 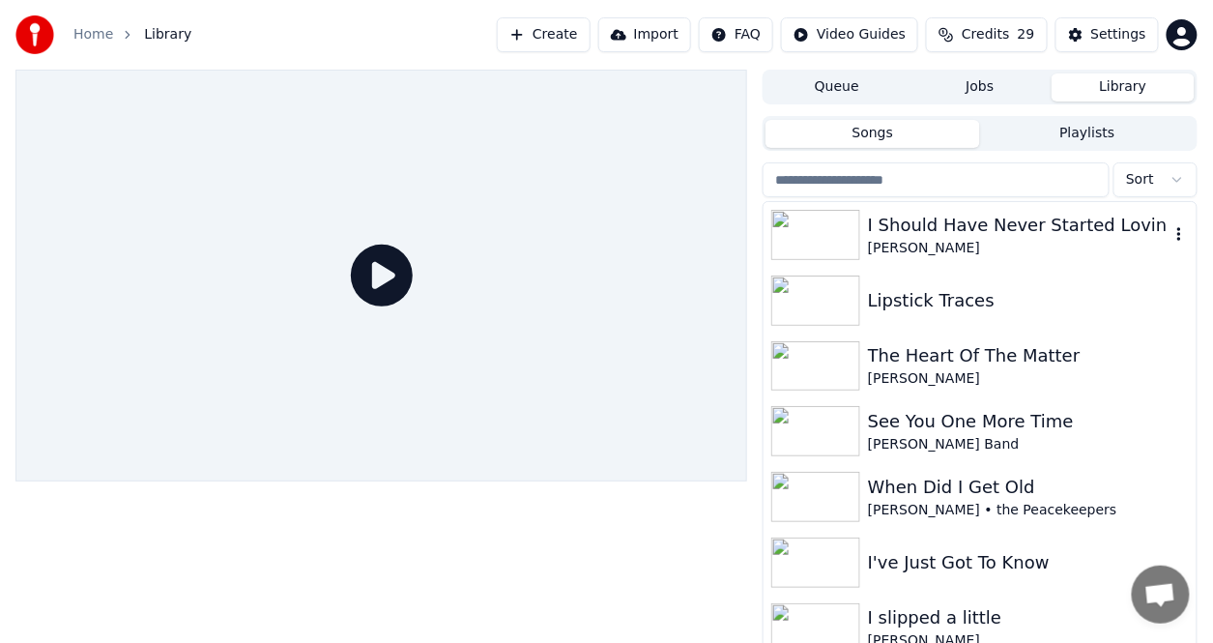 I want to click on div: Settings, so click(x=1118, y=35).